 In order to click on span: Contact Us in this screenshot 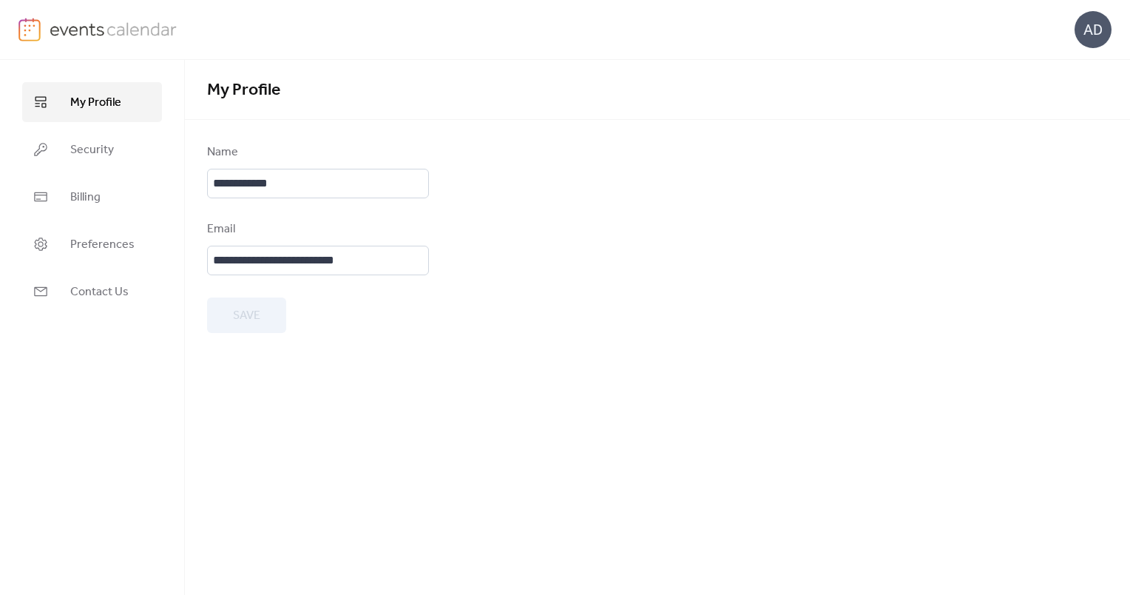, I will do `click(99, 292)`.